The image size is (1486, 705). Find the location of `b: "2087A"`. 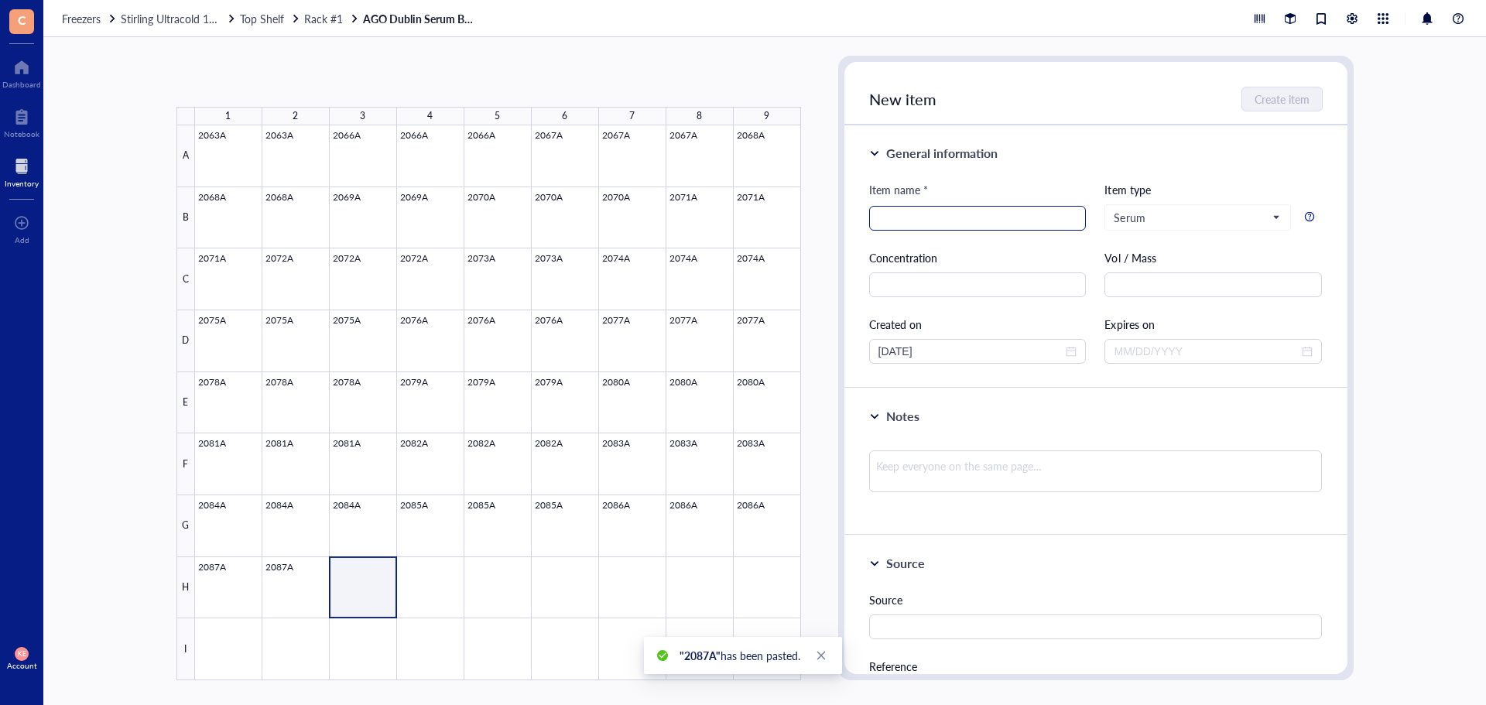

b: "2087A" is located at coordinates (700, 656).